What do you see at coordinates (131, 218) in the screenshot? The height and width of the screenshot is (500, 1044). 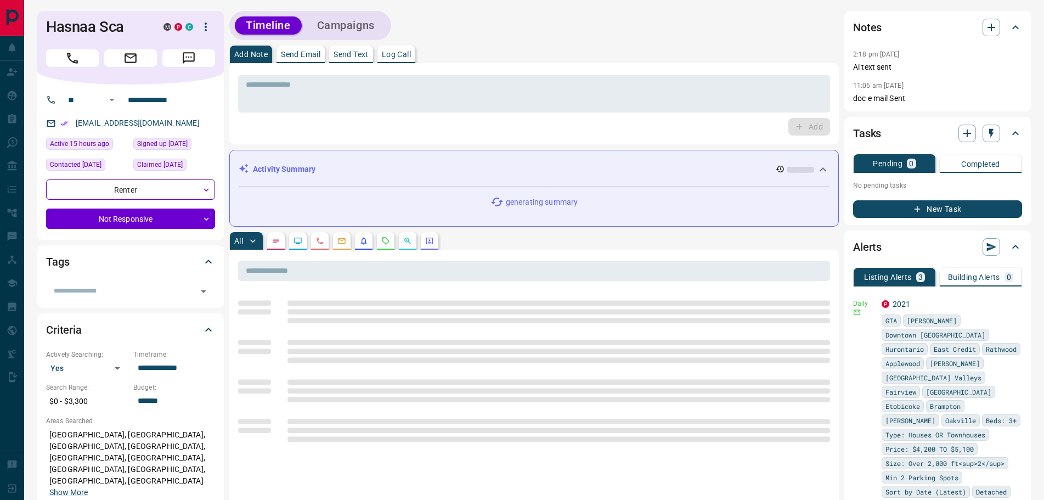 I see `div: Not Responsive` at bounding box center [131, 218].